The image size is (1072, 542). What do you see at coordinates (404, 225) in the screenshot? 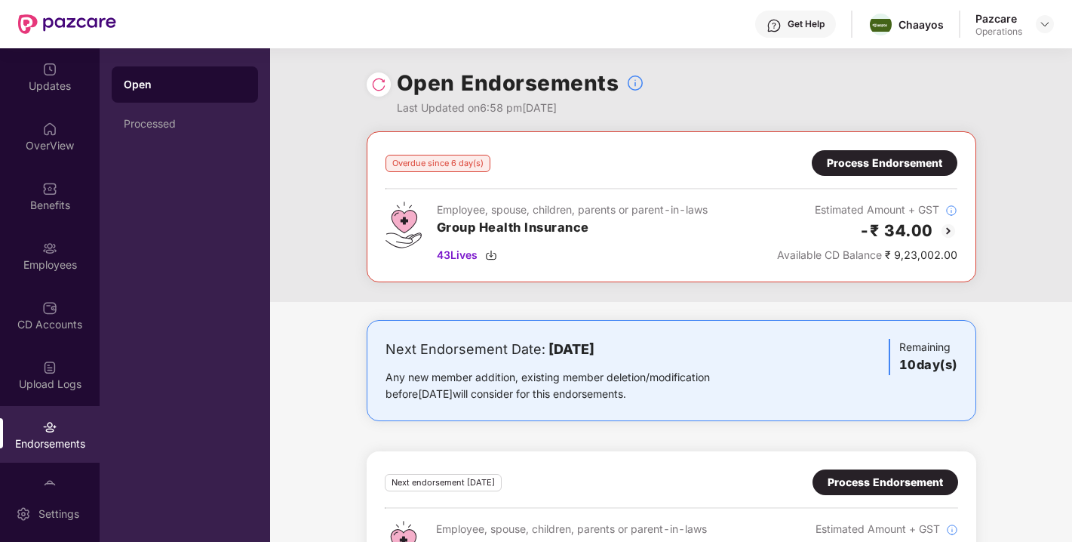
I see `img: svg+xml;base64,PHN2ZyB4bWxucz0iaHR0cDovL3d3dy53My5vcmcvMjAwMC9zdmciIHdpZHRoPSI0Ny43MTQiIGhlaWdodD...` at bounding box center [404, 225].